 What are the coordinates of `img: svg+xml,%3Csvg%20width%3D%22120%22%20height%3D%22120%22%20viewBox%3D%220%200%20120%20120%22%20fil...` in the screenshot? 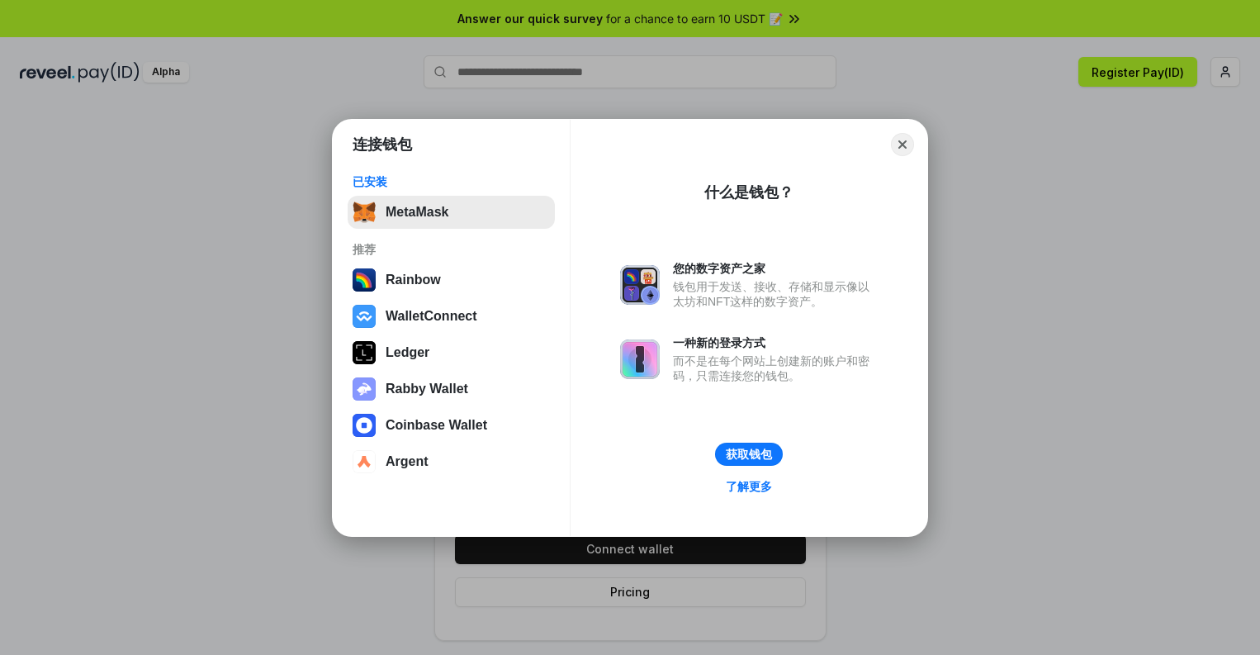 It's located at (364, 280).